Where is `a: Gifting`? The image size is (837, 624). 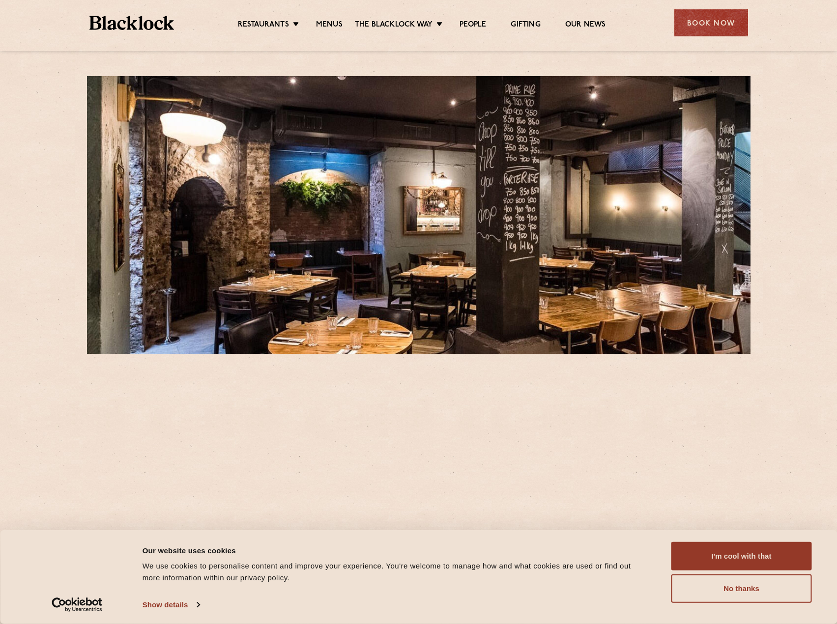 a: Gifting is located at coordinates (525, 26).